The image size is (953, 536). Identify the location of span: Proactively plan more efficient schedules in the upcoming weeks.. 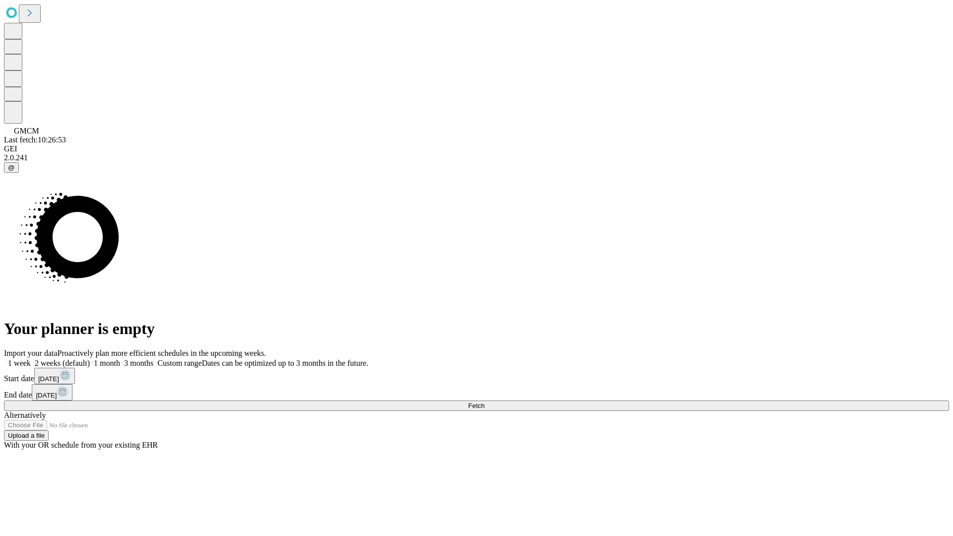
(162, 353).